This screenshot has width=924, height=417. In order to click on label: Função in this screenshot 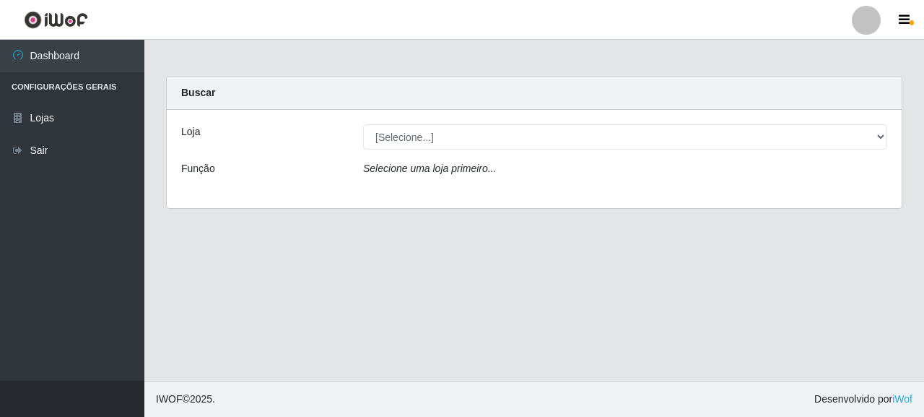, I will do `click(198, 168)`.